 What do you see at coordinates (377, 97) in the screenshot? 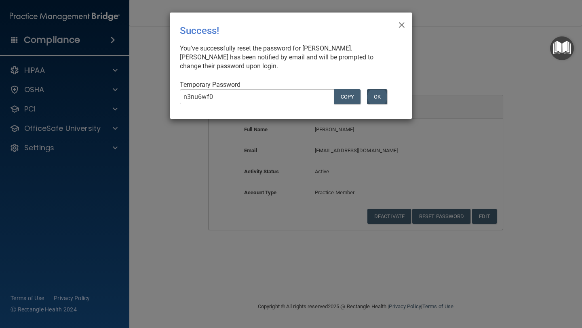
I see `button: OK` at bounding box center [377, 97].